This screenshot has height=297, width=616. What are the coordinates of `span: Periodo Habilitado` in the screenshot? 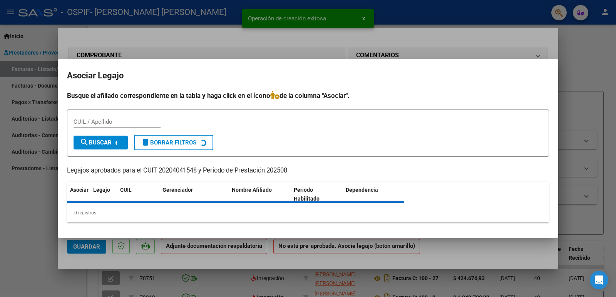 It's located at (306, 194).